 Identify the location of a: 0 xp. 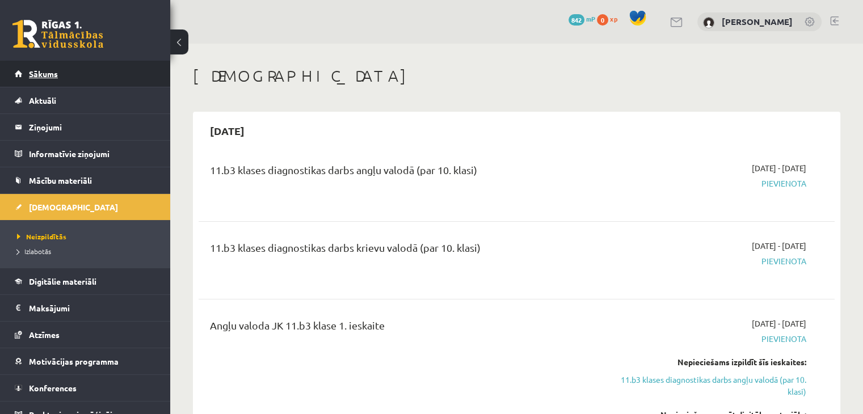
(610, 19).